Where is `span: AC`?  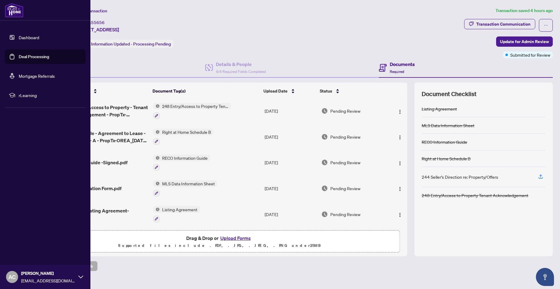
span: AC is located at coordinates (12, 277).